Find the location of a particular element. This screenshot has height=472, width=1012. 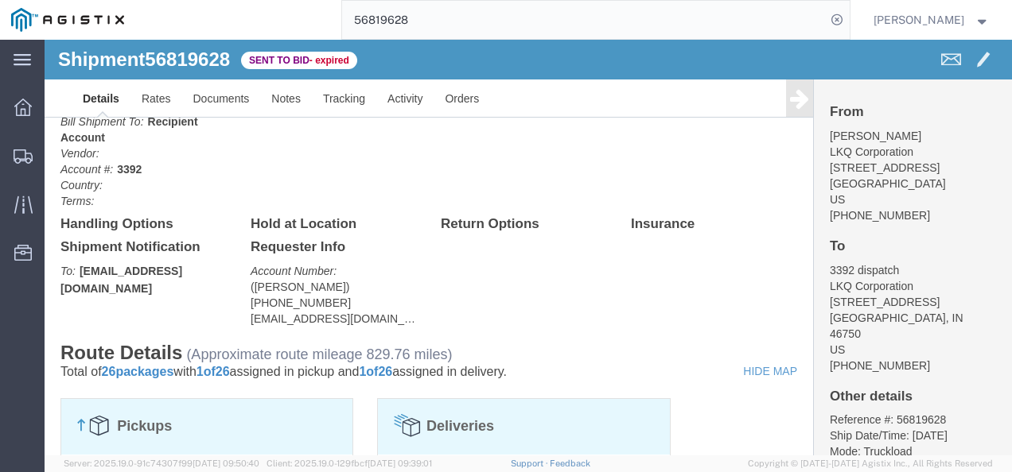

span: Nathan Seeley is located at coordinates (919, 20).